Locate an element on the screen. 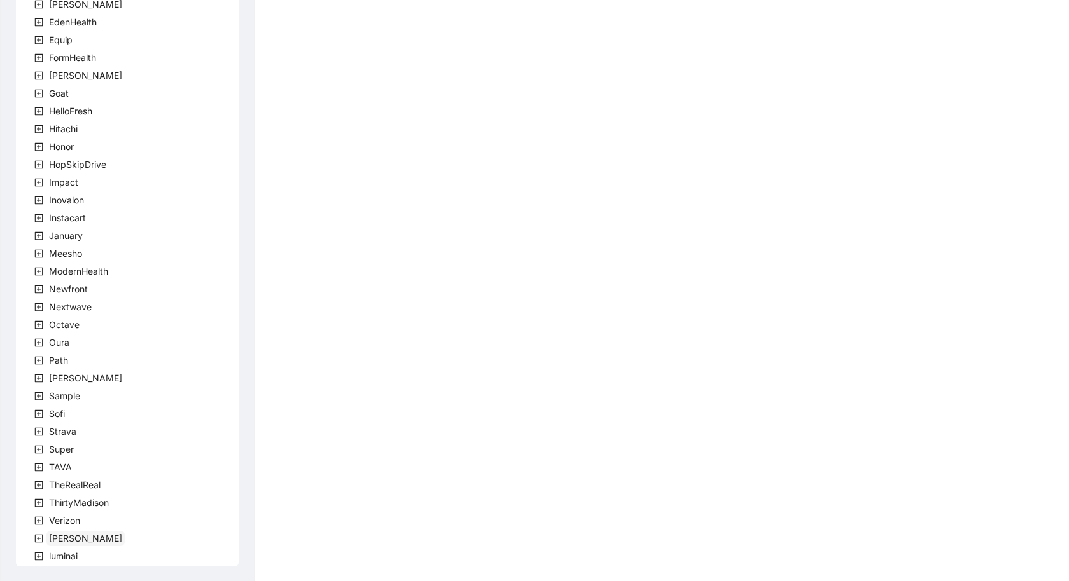 The height and width of the screenshot is (581, 1069). span: Newfront is located at coordinates (68, 289).